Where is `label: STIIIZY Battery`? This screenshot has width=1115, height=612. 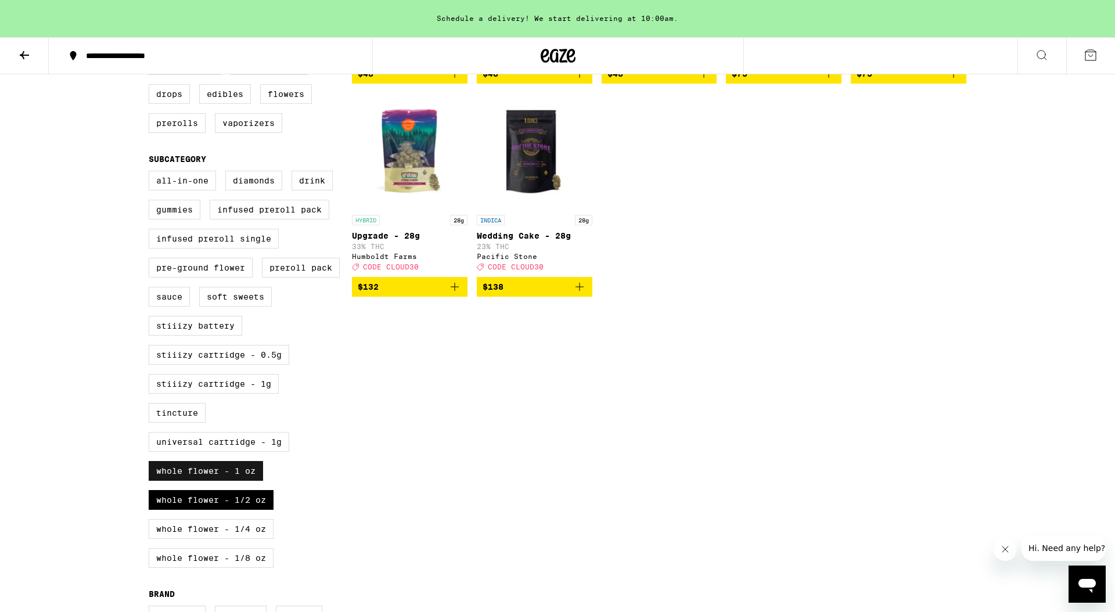
label: STIIIZY Battery is located at coordinates (195, 326).